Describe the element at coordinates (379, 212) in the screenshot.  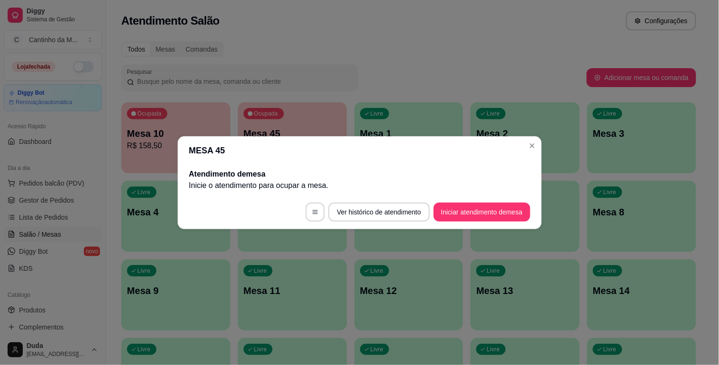
I see `button: Ver histórico de atendimento` at that location.